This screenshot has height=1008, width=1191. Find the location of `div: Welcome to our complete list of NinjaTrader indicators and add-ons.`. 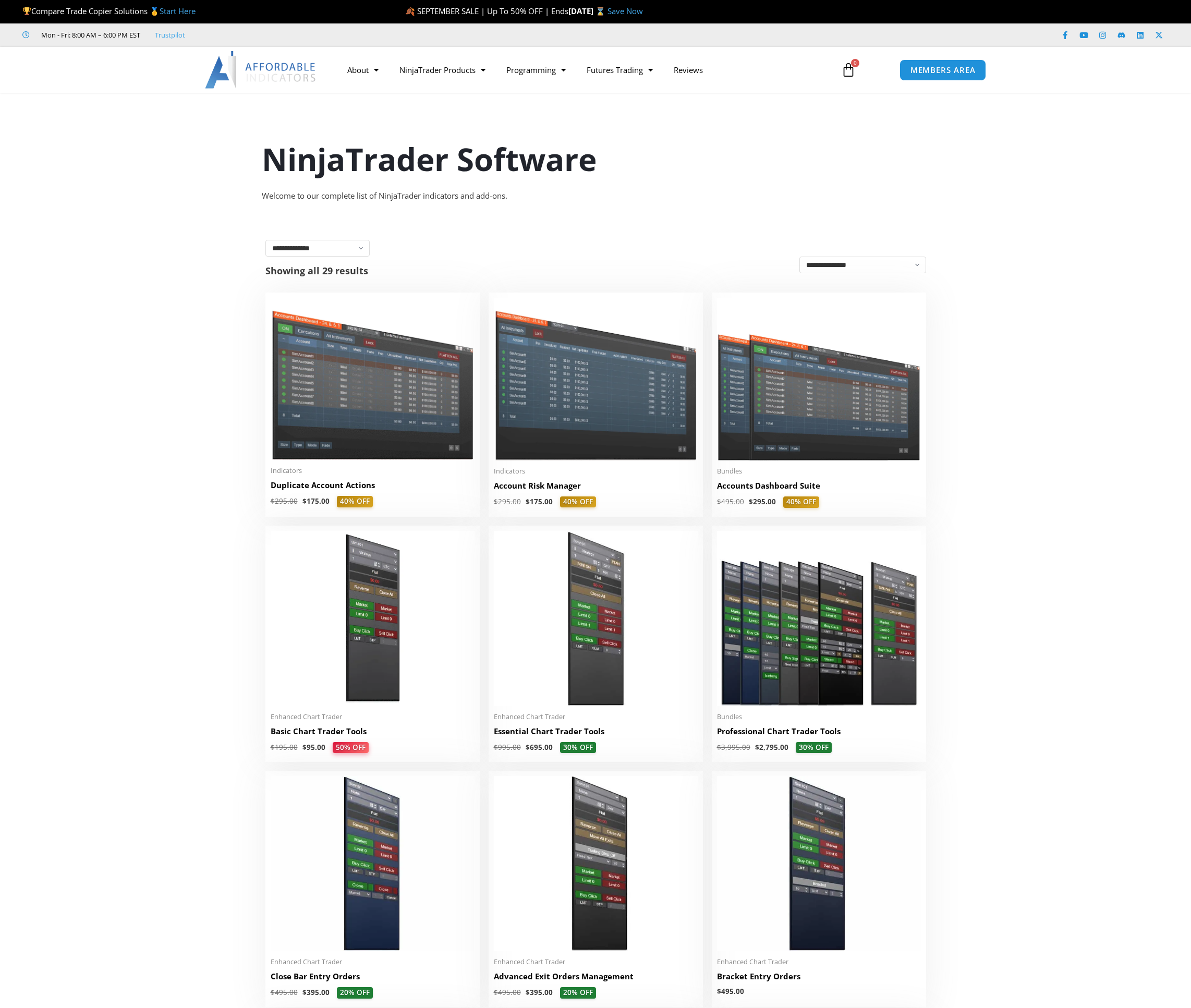

div: Welcome to our complete list of NinjaTrader indicators and add-ons. is located at coordinates (596, 196).